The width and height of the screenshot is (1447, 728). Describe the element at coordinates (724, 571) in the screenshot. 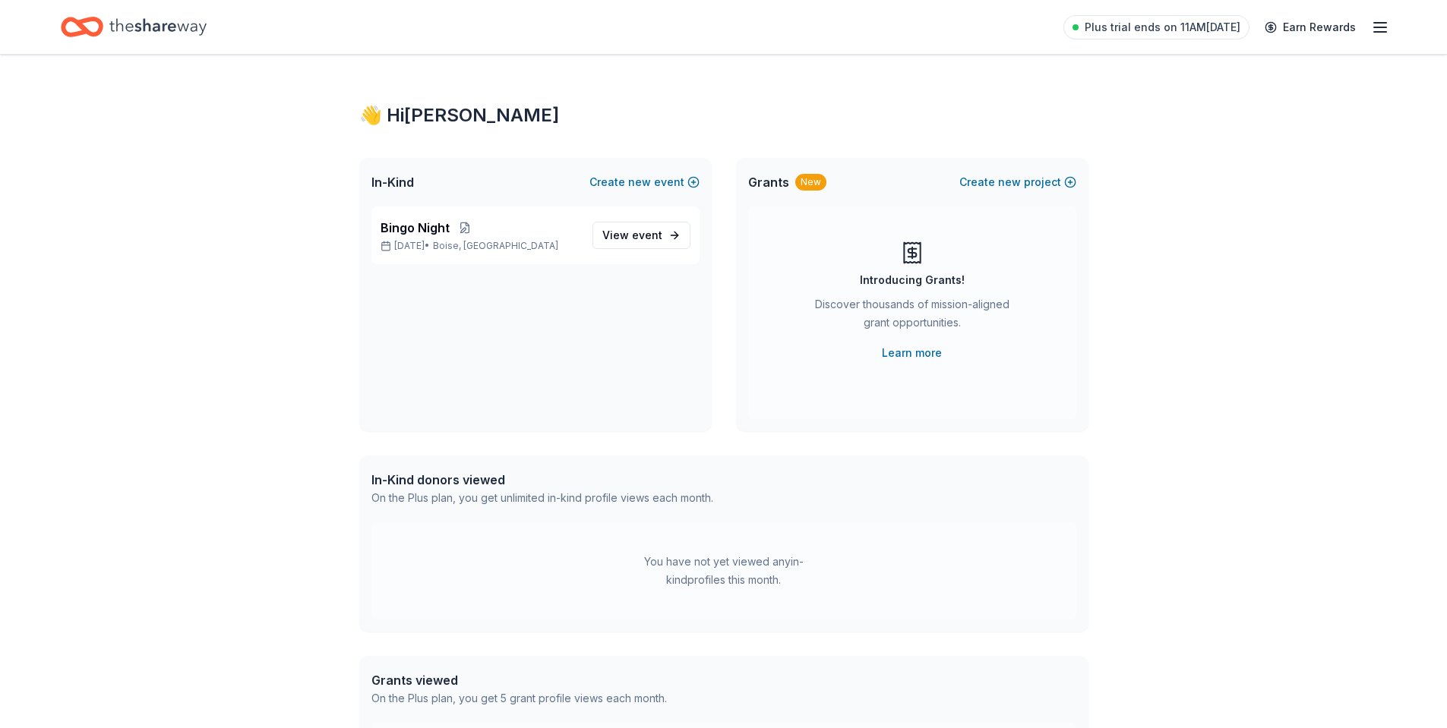

I see `div: You have not yet viewed any in-kind profiles this month.` at that location.